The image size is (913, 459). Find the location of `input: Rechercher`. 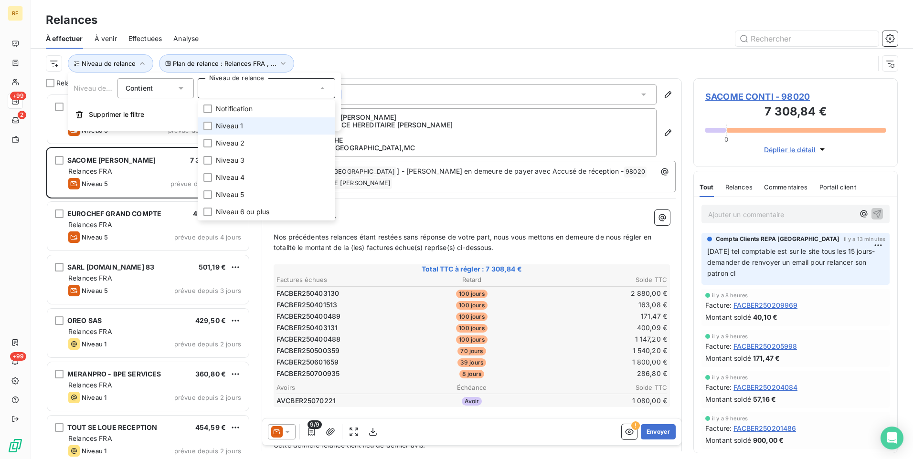

input: Rechercher is located at coordinates (807, 39).